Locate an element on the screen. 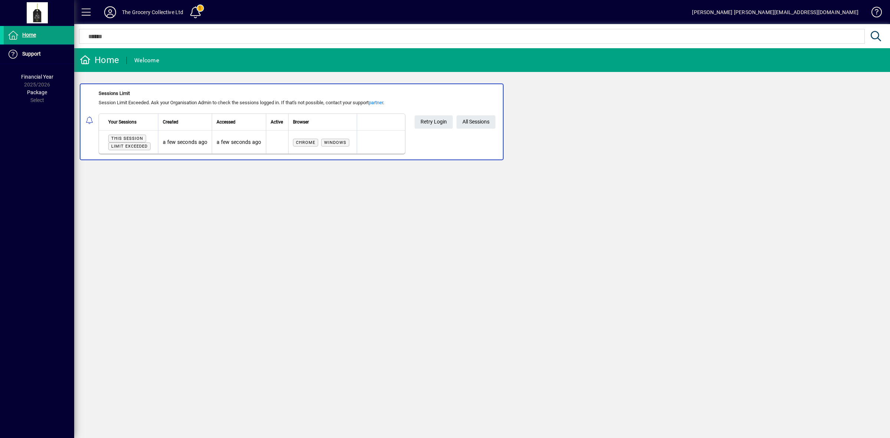 This screenshot has width=890, height=438. div: Welcome is located at coordinates (146, 60).